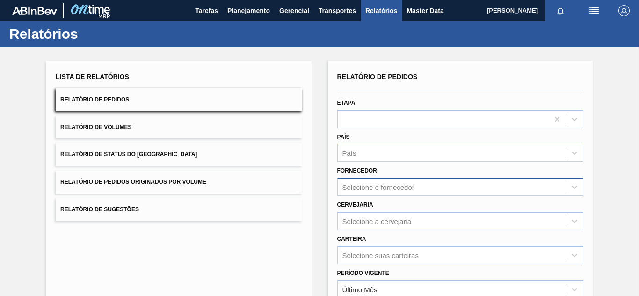 The width and height of the screenshot is (639, 296). I want to click on button: Relatório de Pedidos, so click(179, 100).